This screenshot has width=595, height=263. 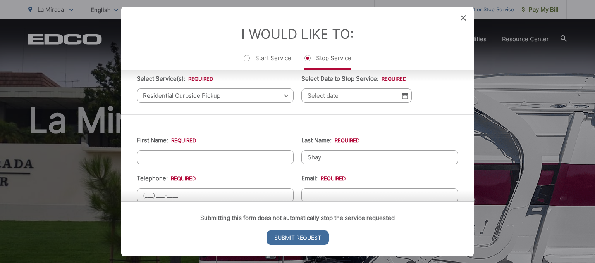 I want to click on label: I Would Like To:, so click(x=298, y=34).